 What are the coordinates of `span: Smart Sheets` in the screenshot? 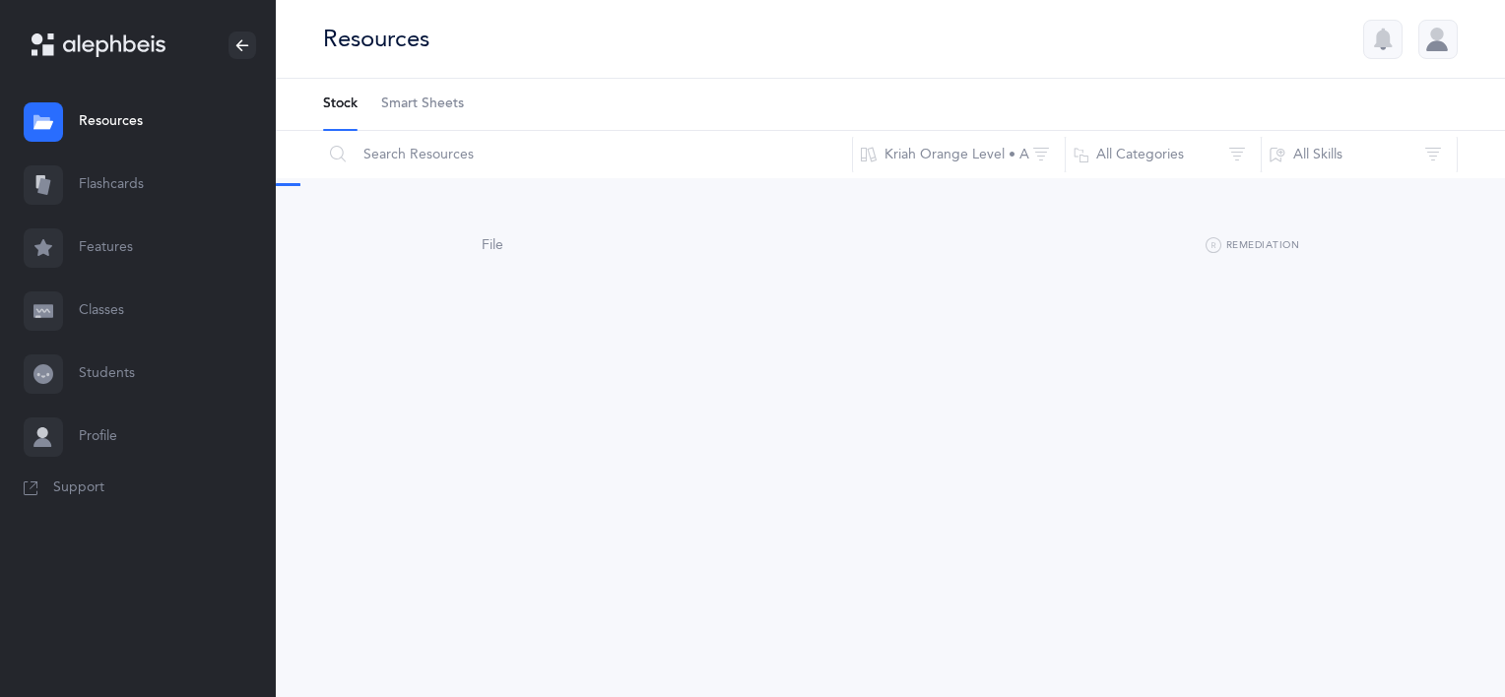 It's located at (422, 104).